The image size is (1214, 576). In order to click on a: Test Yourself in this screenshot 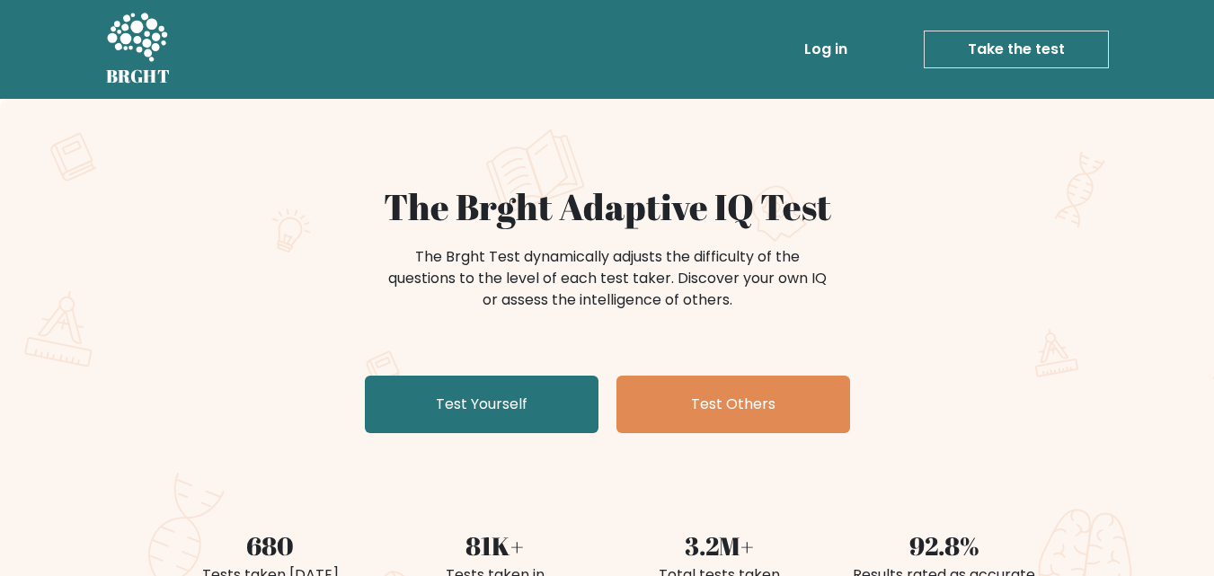, I will do `click(481, 404)`.